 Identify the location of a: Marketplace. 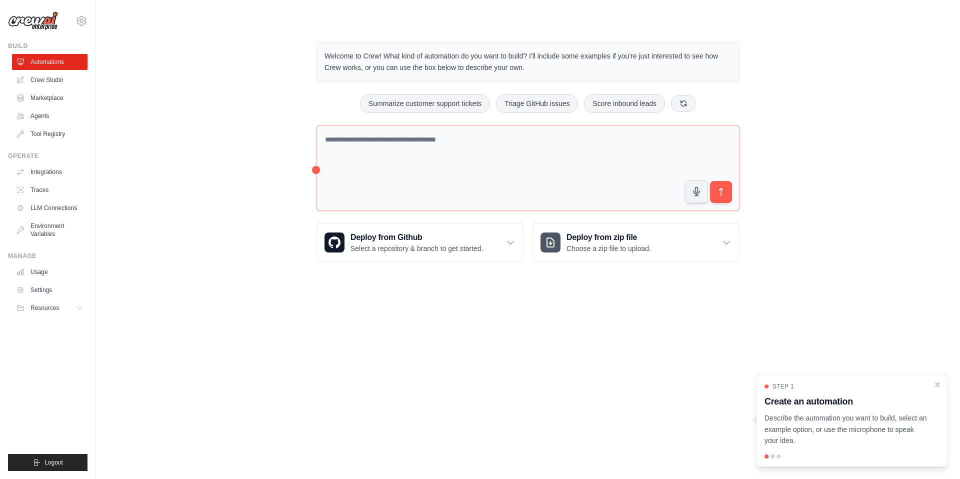
(50, 98).